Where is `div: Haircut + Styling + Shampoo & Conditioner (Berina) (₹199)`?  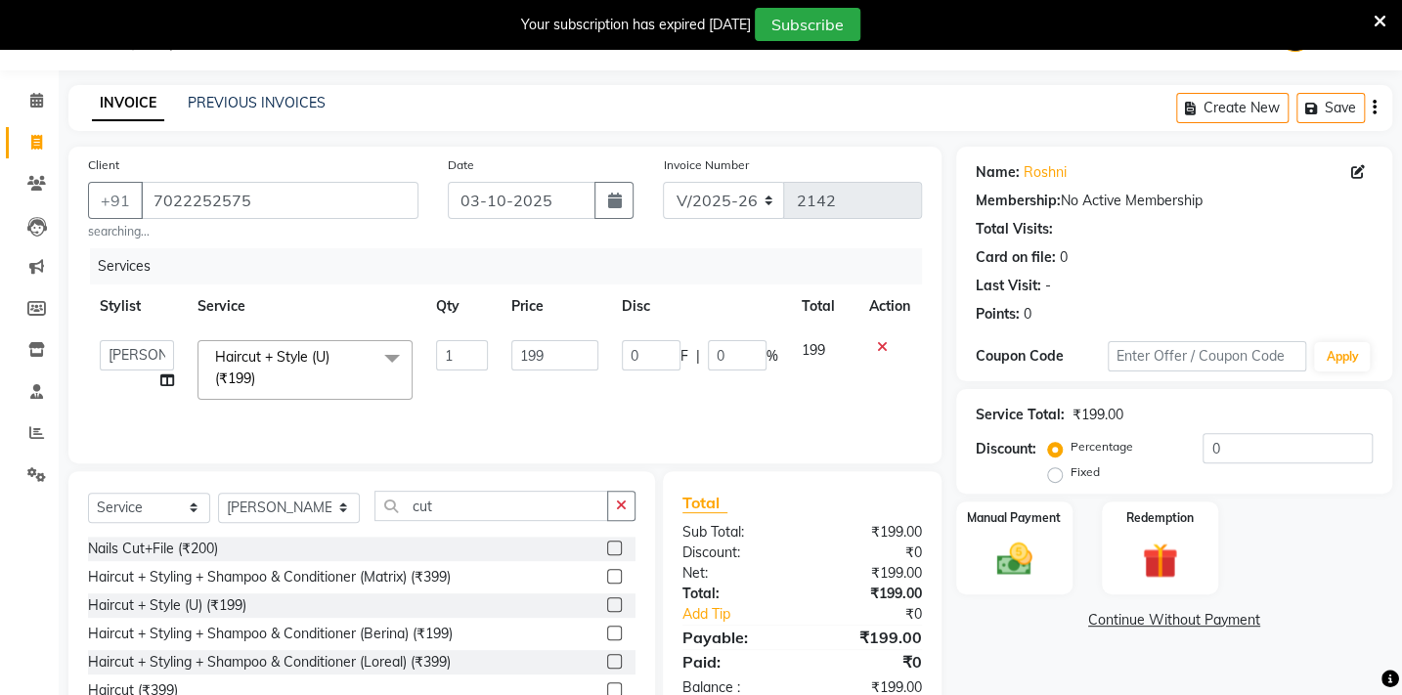 div: Haircut + Styling + Shampoo & Conditioner (Berina) (₹199) is located at coordinates (270, 633).